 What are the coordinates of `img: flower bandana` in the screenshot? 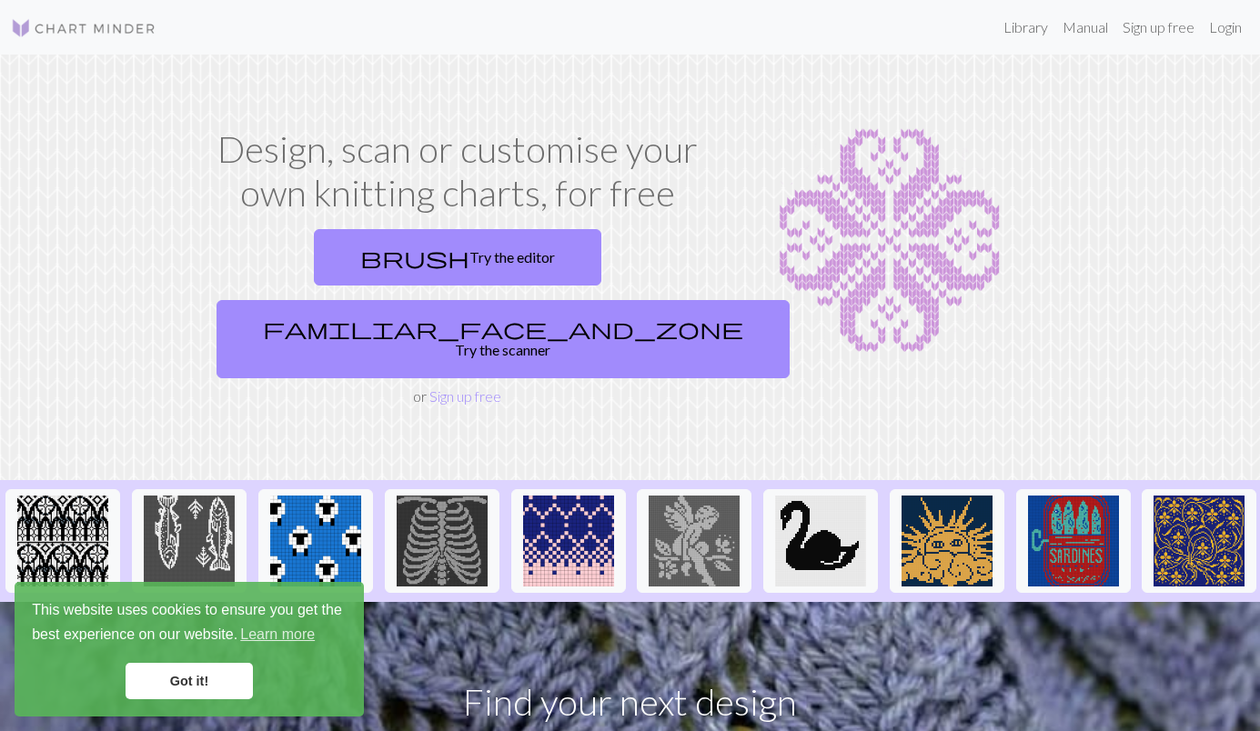 It's located at (1199, 541).